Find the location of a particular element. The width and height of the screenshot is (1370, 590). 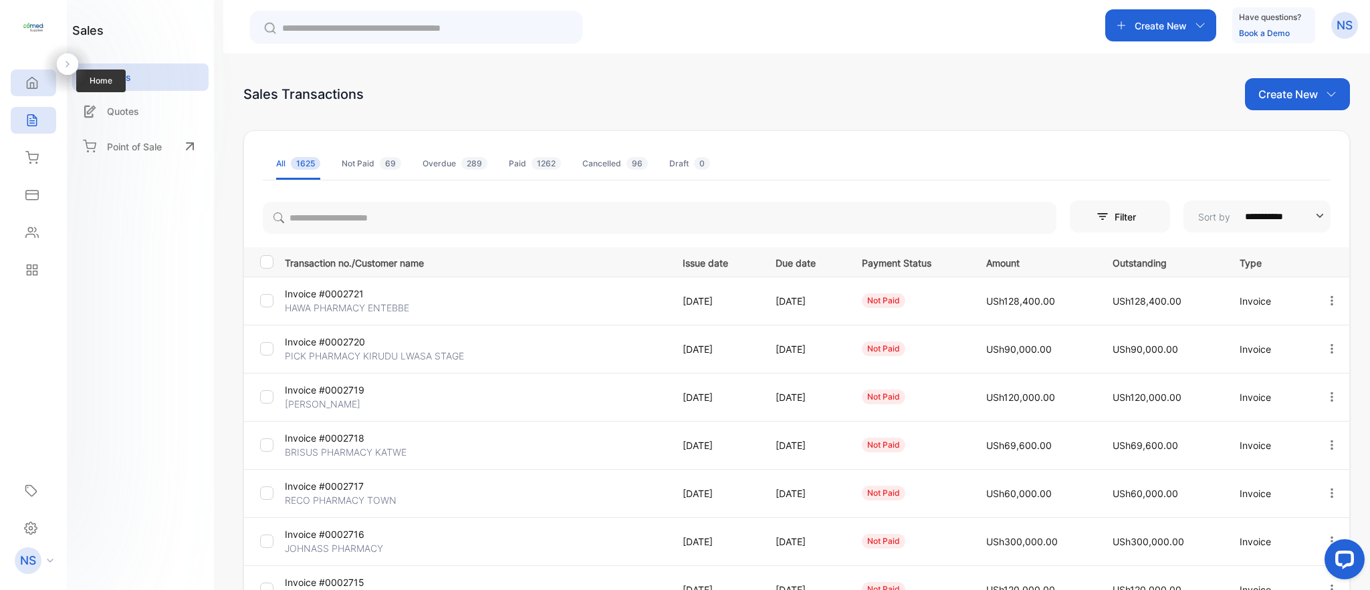

h1: sales is located at coordinates (88, 30).